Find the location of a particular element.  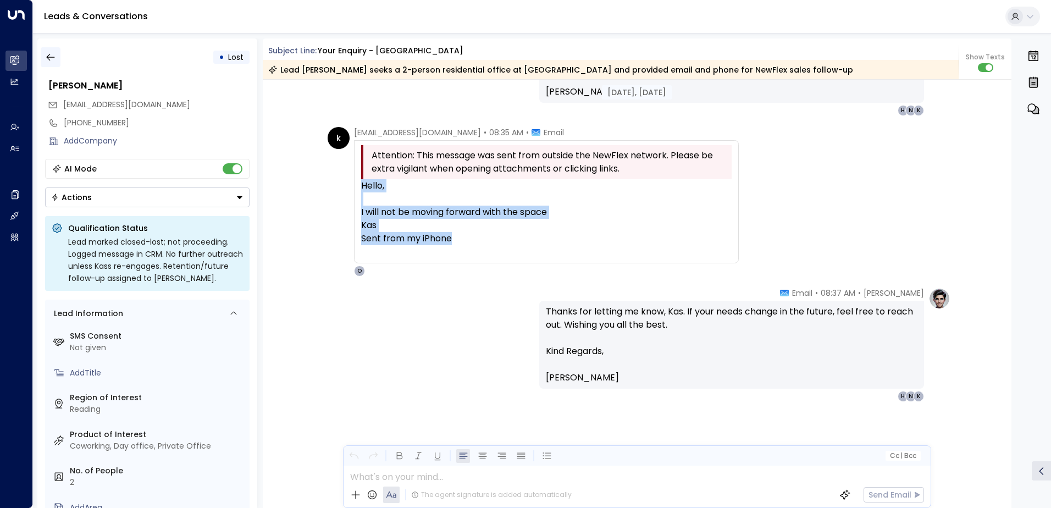

p: Thanks for letting me know, Kas. If your needs change in the future, feel free to reach out. Wish... is located at coordinates (732, 325).